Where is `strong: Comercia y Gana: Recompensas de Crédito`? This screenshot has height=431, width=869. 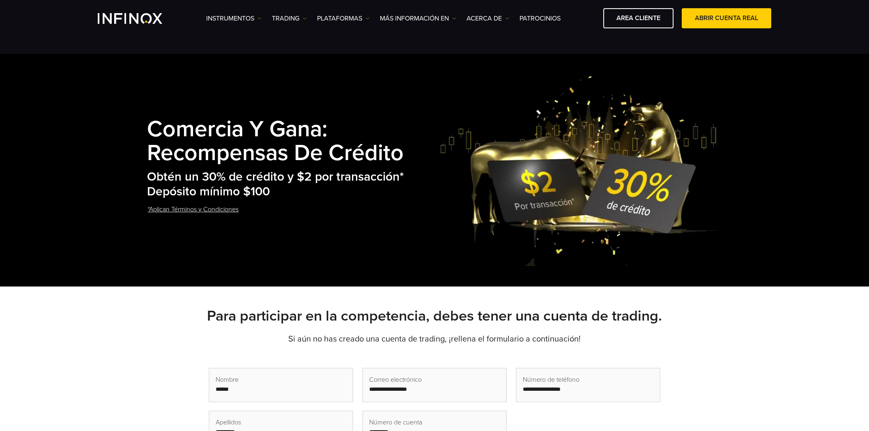
strong: Comercia y Gana: Recompensas de Crédito is located at coordinates (275, 141).